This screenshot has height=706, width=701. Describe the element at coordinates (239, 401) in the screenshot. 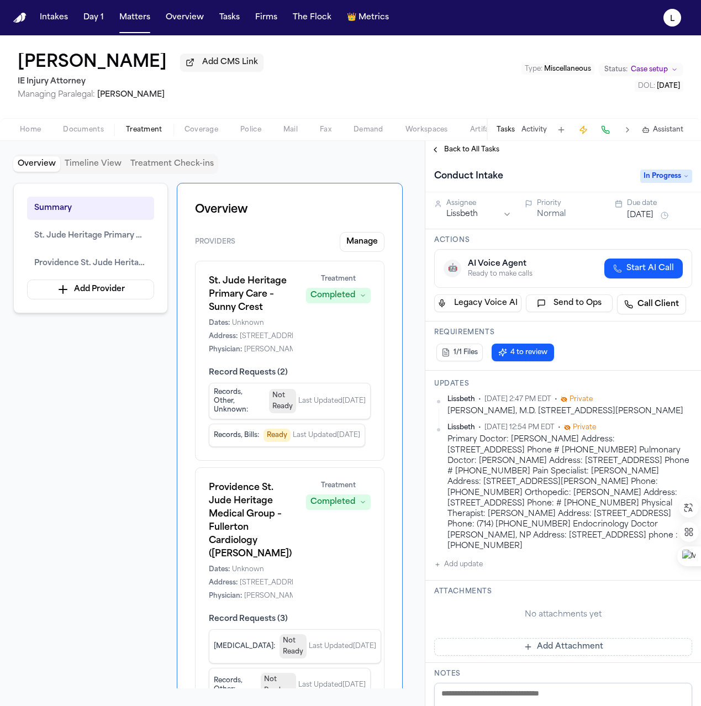

I see `span: Records, Other, Unknown :` at that location.